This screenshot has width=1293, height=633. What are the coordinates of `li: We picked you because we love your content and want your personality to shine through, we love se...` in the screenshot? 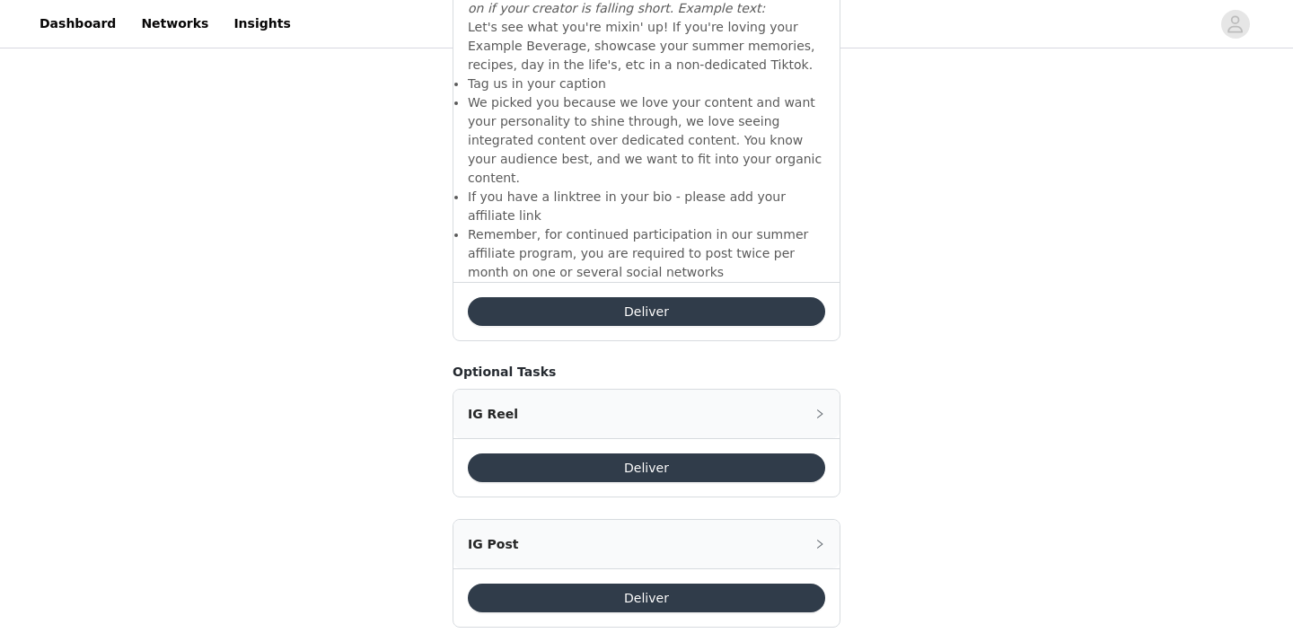 It's located at (646, 140).